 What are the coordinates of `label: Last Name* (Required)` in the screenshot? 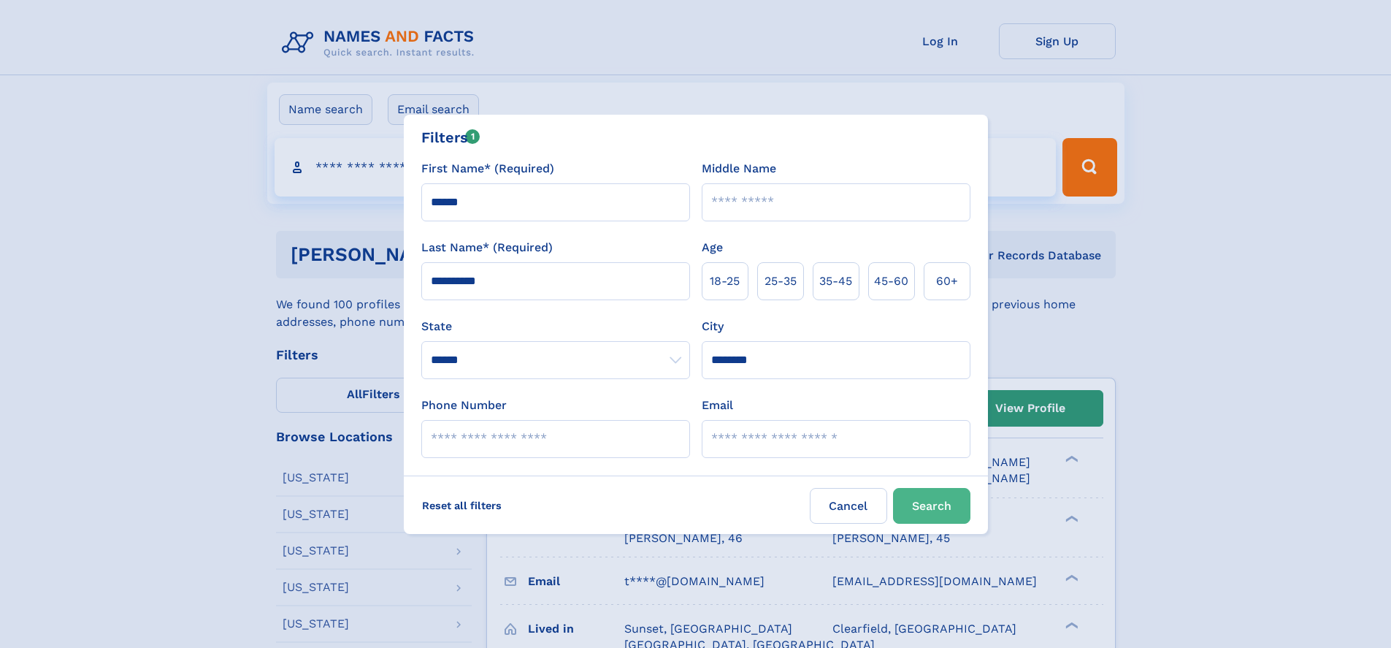 It's located at (487, 247).